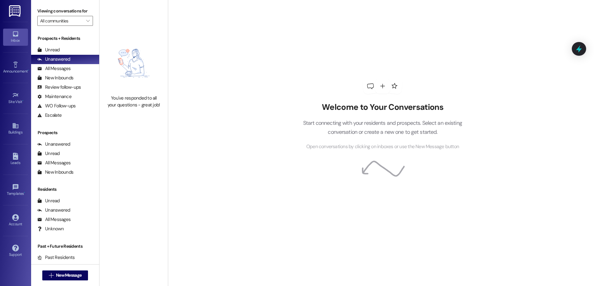  Describe the element at coordinates (15, 11) in the screenshot. I see `img: ResiDesk Logo` at that location.